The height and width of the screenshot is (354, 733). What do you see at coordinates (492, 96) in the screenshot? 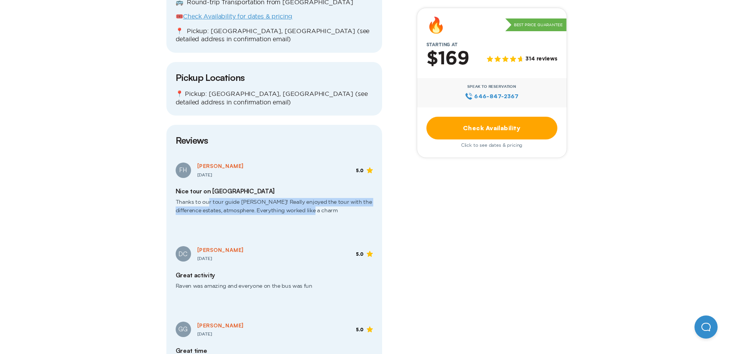
I see `a: 646‍-847‍-2367` at bounding box center [492, 96].